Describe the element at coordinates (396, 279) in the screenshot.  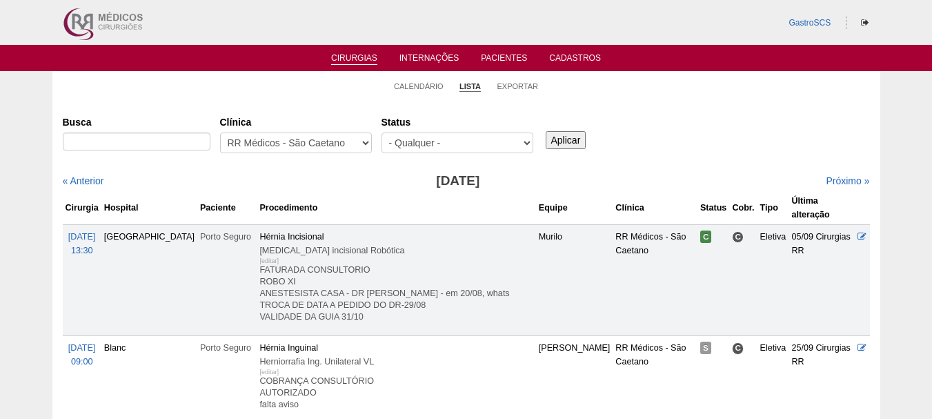
I see `td: Hérnia Incisional` at that location.